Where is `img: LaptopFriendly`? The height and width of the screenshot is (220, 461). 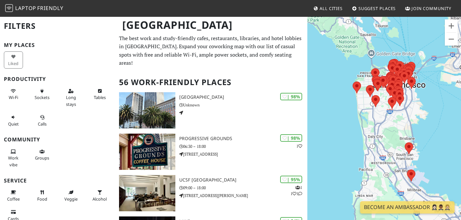 img: LaptopFriendly is located at coordinates (9, 8).